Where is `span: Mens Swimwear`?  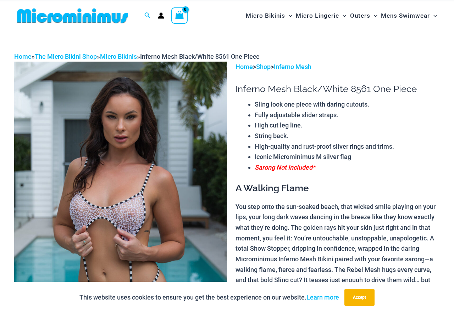
span: Mens Swimwear is located at coordinates (405, 16).